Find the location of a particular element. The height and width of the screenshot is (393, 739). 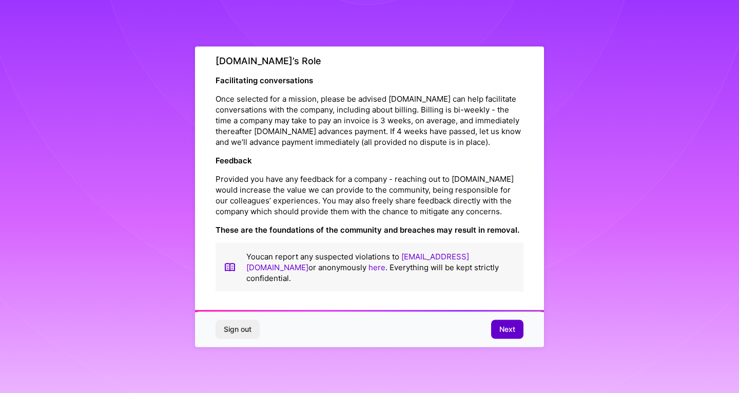

span: Sign out is located at coordinates (238, 329).